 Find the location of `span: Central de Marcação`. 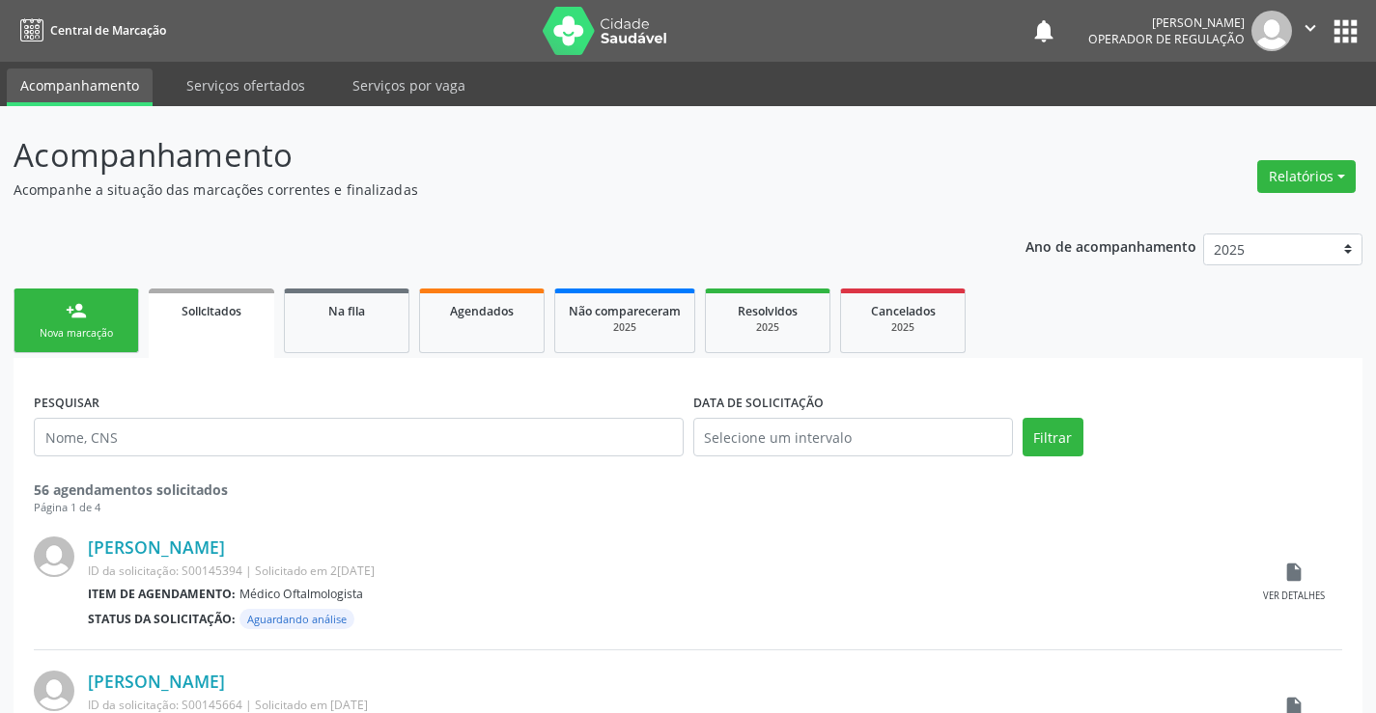

span: Central de Marcação is located at coordinates (108, 30).